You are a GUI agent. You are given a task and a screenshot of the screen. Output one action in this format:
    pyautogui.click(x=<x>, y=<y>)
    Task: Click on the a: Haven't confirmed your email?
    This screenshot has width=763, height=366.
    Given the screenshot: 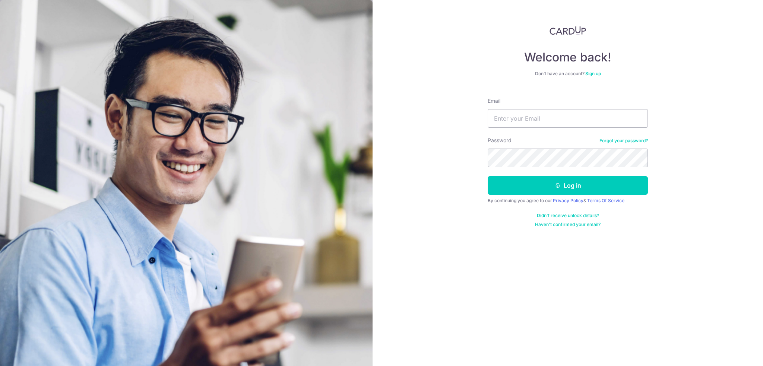 What is the action you would take?
    pyautogui.click(x=568, y=225)
    